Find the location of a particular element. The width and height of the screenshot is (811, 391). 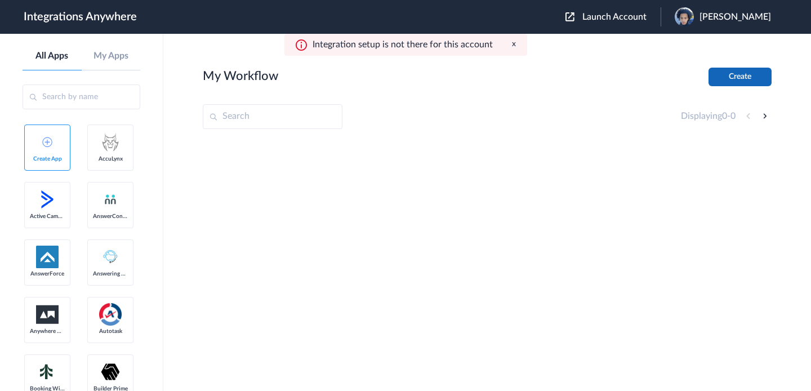

p: Integration setup is not there for this account is located at coordinates (403, 44).